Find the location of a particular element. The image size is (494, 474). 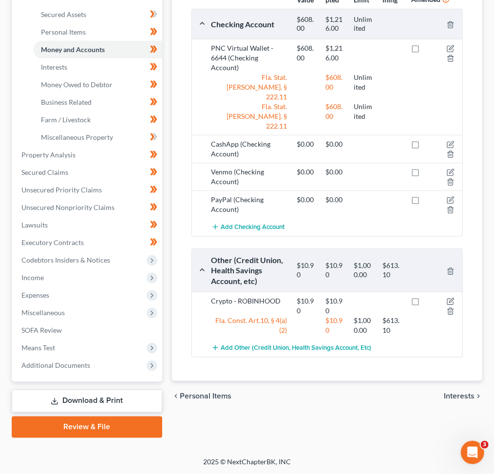

div: PNC Virtual Wallet - 6644 (Checking Account) is located at coordinates (249, 58).